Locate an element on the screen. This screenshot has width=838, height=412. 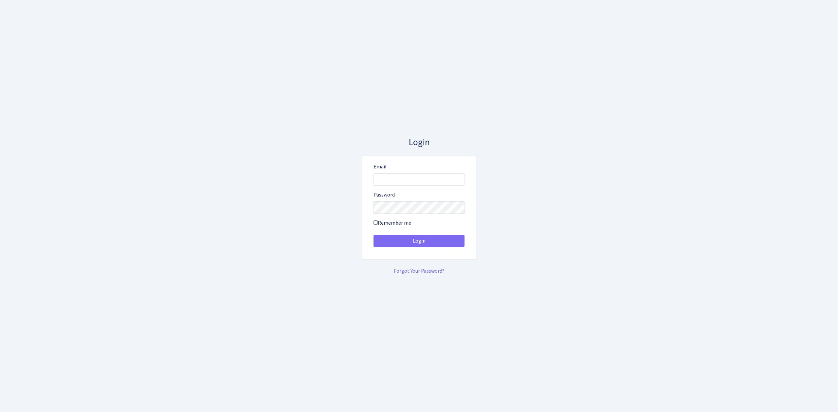
label: Remember me is located at coordinates (392, 223).